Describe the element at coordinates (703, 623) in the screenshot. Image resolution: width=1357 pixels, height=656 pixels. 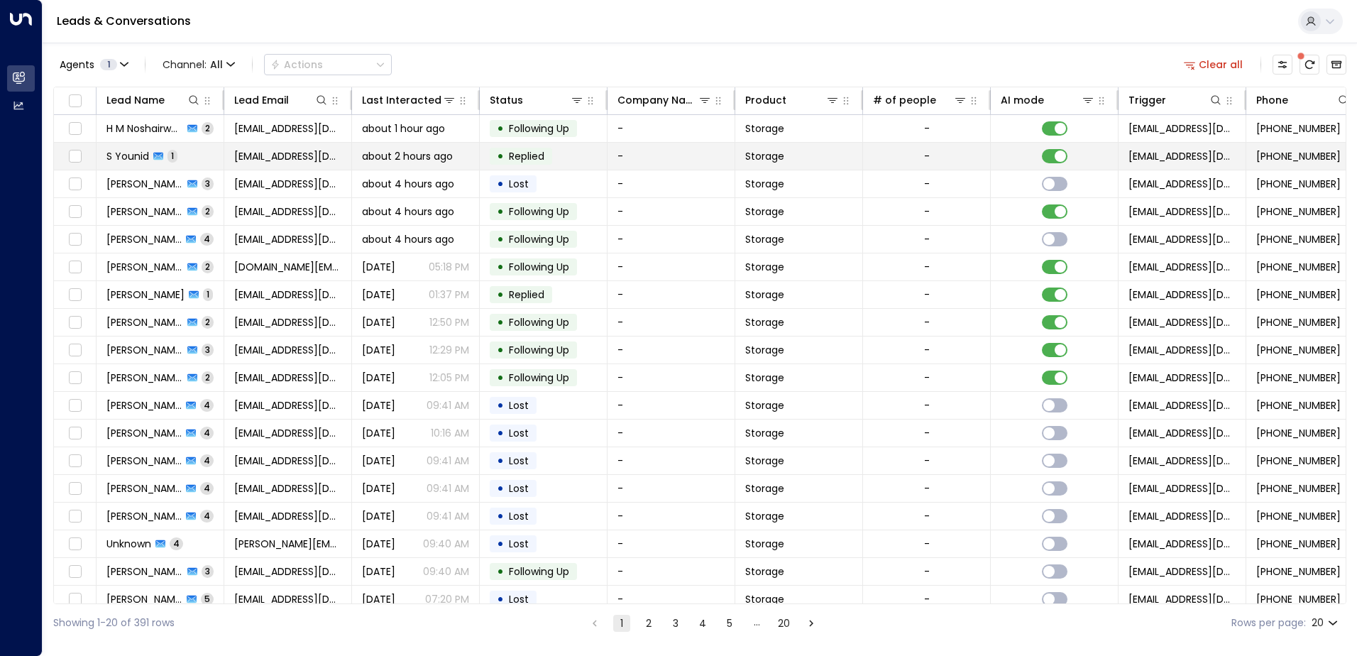
I see `button: Go to page 4` at that location.